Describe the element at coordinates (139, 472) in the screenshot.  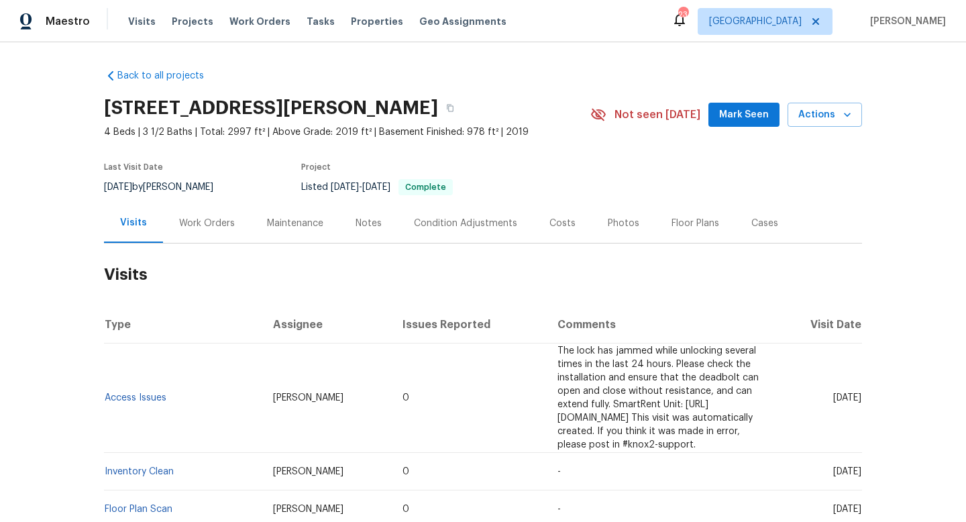
I see `a: Inventory Clean` at that location.